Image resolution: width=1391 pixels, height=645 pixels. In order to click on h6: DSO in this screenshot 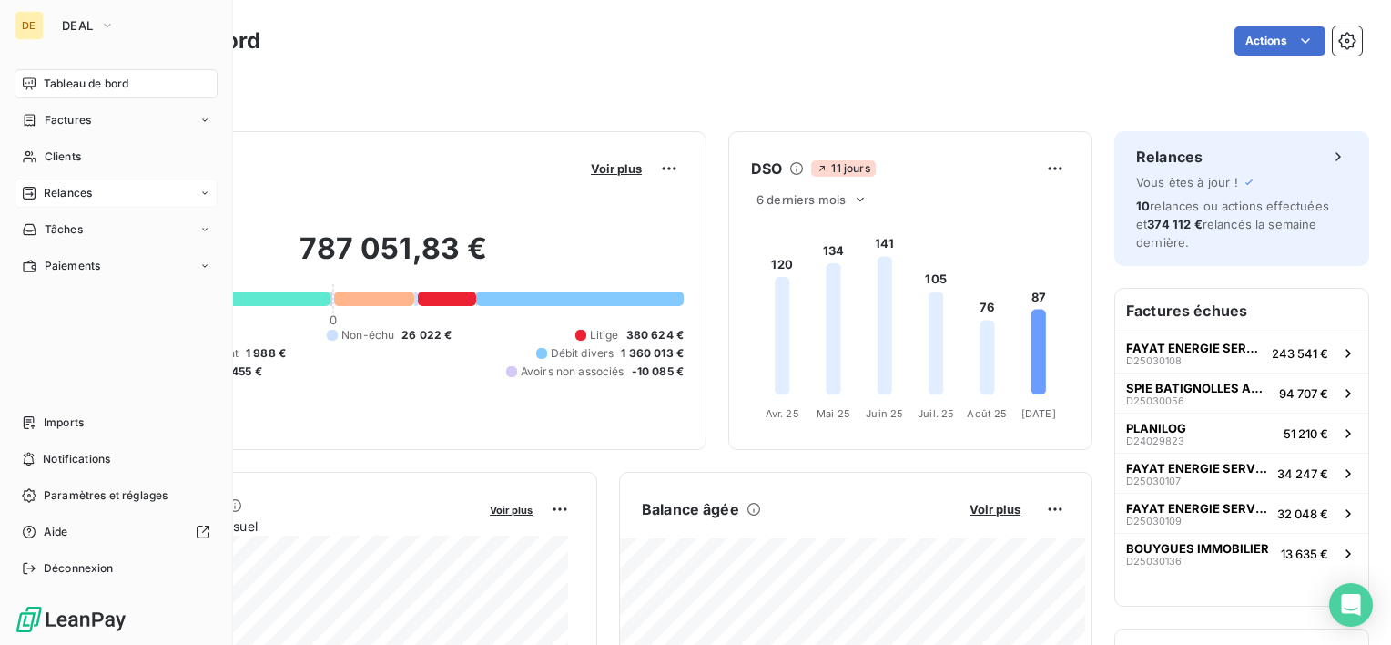, I will do `click(767, 168)`.